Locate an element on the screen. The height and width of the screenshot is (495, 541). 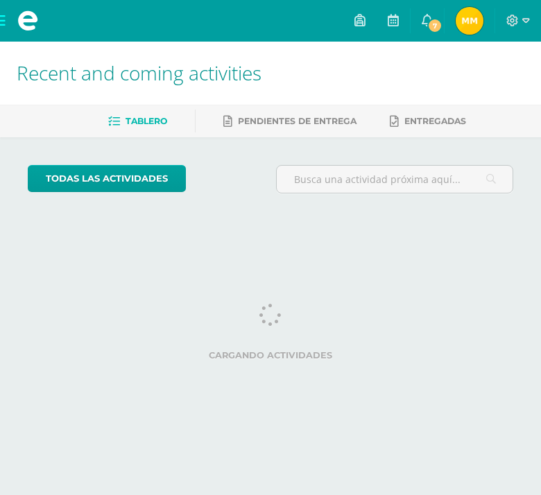
span: Tablero is located at coordinates (146, 121).